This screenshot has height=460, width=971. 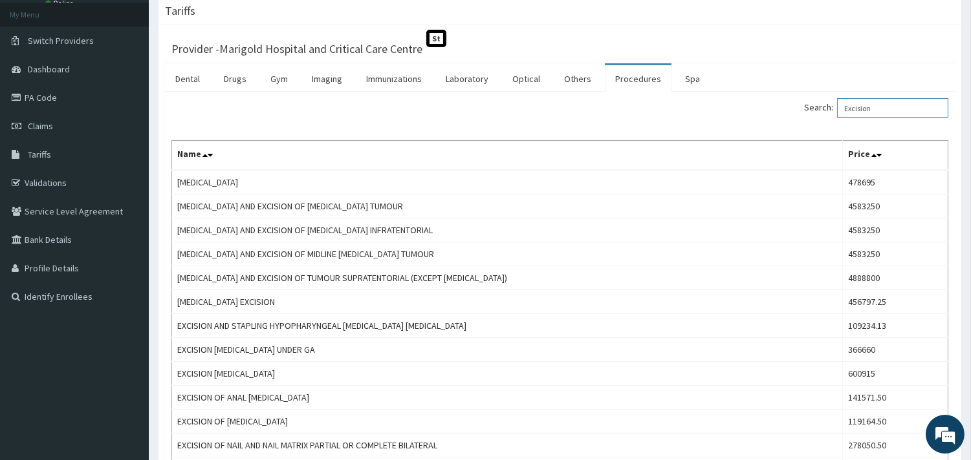 I want to click on a: Drugs, so click(x=235, y=79).